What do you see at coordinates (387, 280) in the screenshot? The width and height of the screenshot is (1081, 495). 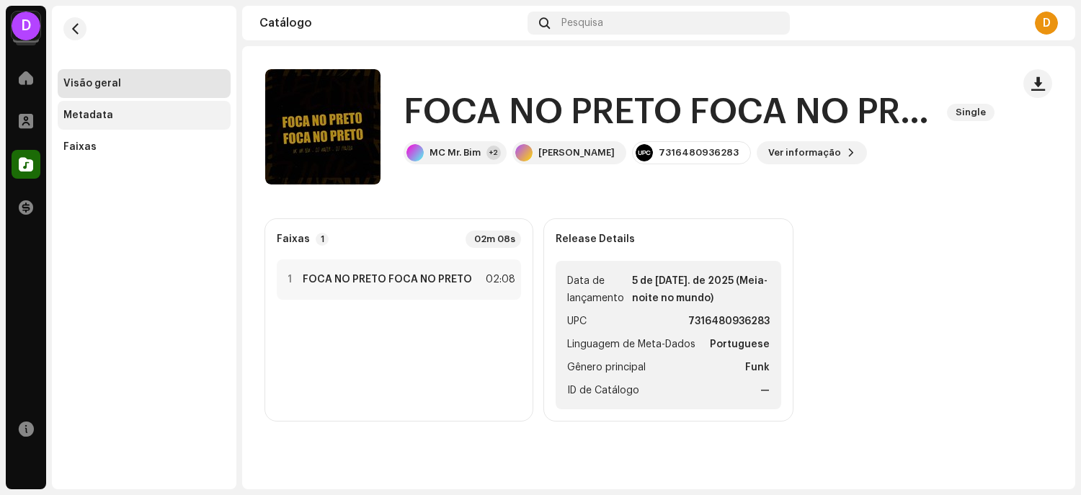 I see `strong: FOCA NO PRETO FOCA NO PRETO` at bounding box center [387, 280].